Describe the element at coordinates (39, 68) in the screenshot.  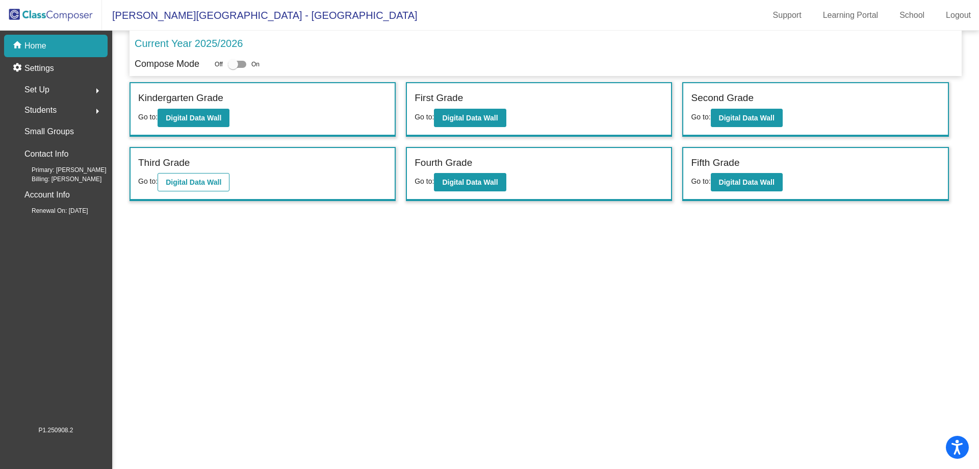
I see `p: Settings` at that location.